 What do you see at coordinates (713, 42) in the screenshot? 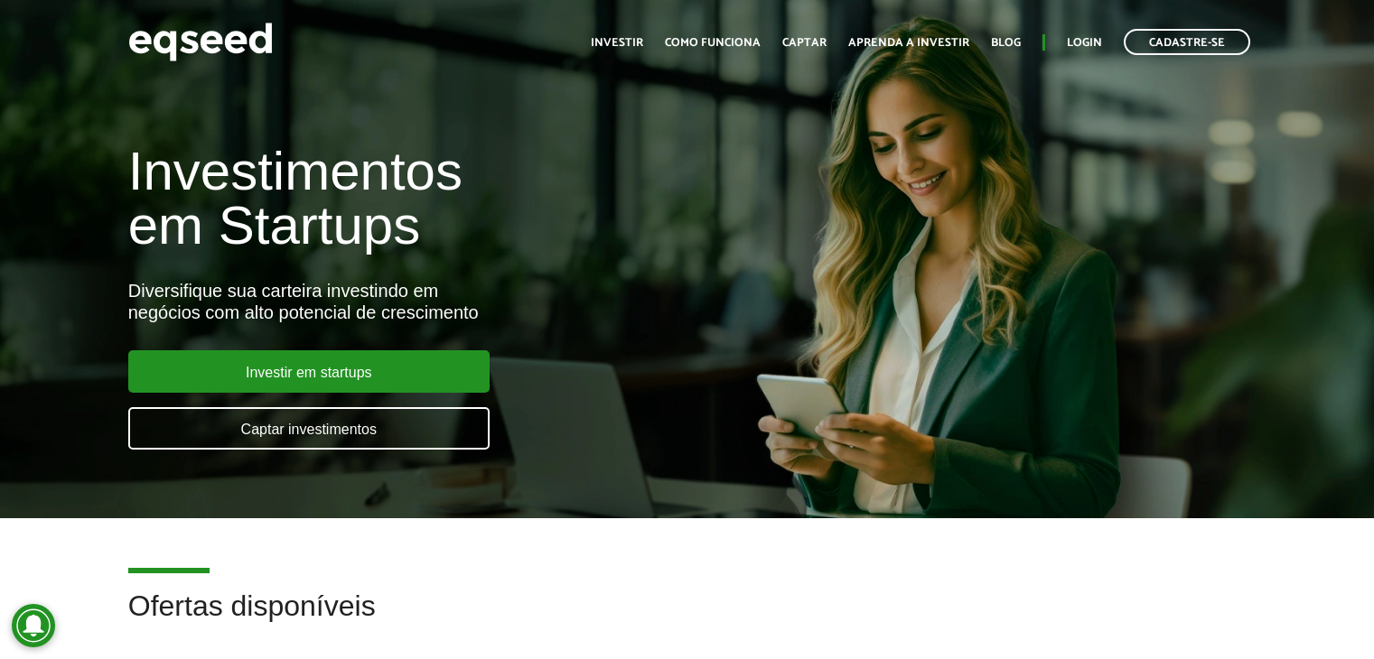
I see `a: Como funciona` at bounding box center [713, 42].